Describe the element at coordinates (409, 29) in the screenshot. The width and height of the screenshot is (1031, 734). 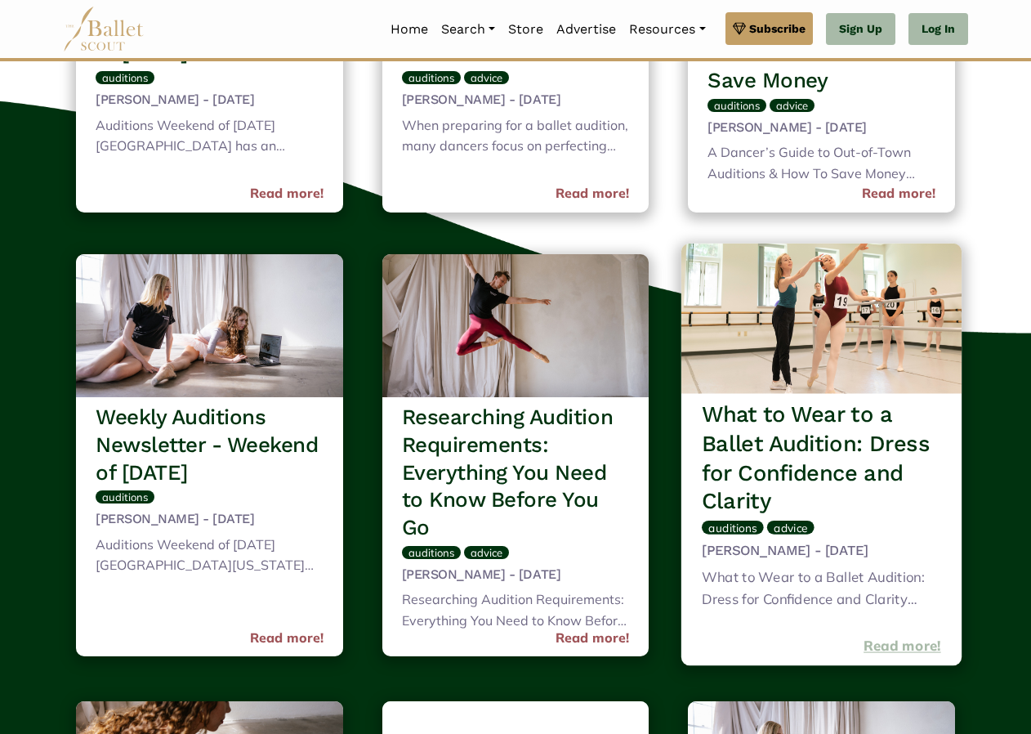
I see `a: Home` at that location.